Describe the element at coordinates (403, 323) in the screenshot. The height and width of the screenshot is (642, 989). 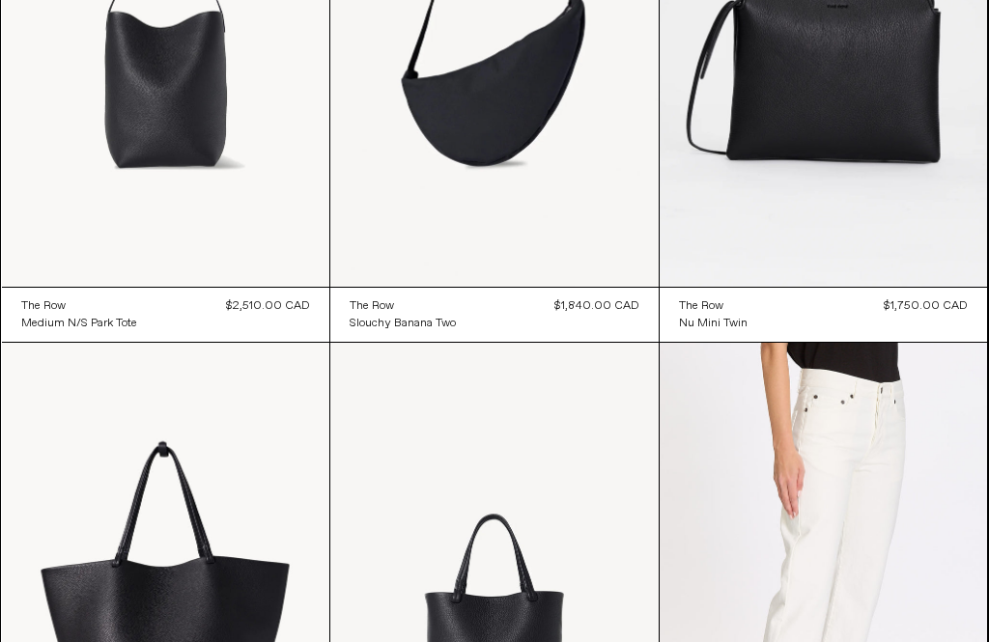
I see `a: Slouchy Banana Two` at that location.